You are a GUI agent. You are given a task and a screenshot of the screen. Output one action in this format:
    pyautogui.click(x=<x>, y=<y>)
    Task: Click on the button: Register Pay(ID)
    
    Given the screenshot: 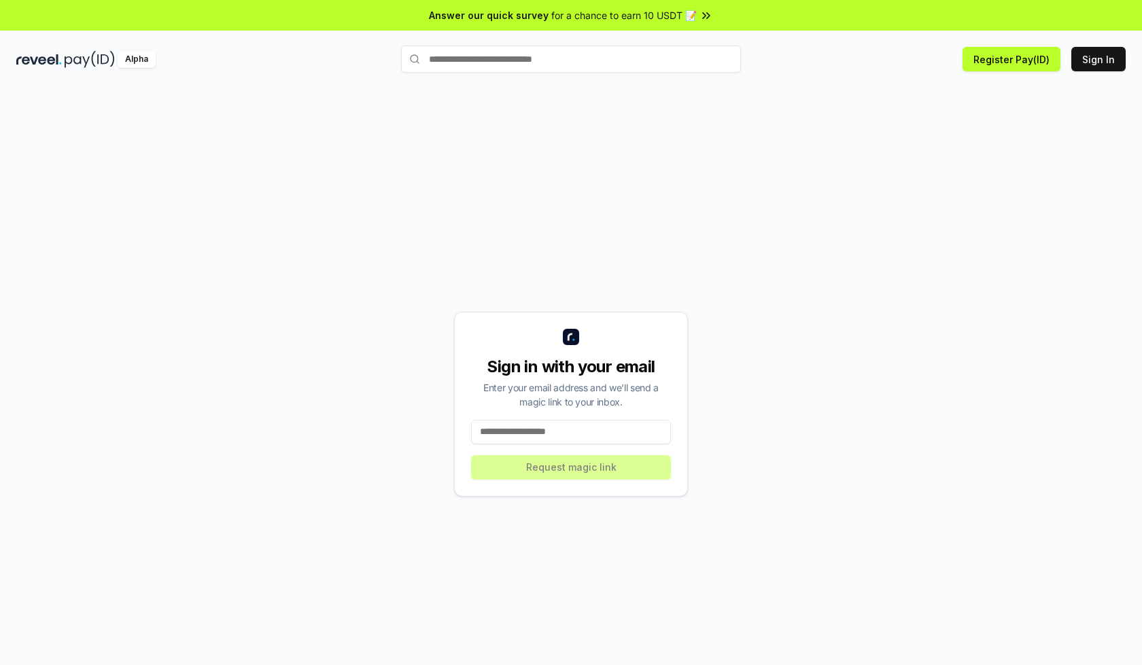 What is the action you would take?
    pyautogui.click(x=1011, y=59)
    